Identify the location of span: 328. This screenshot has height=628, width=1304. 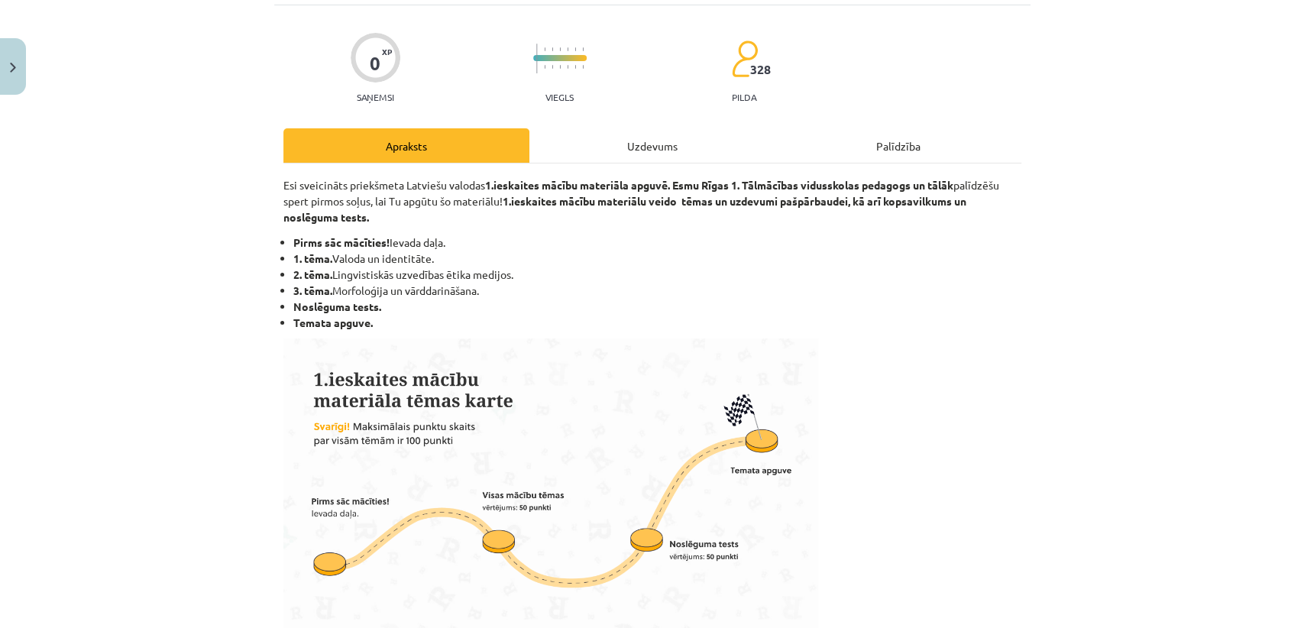
(760, 69).